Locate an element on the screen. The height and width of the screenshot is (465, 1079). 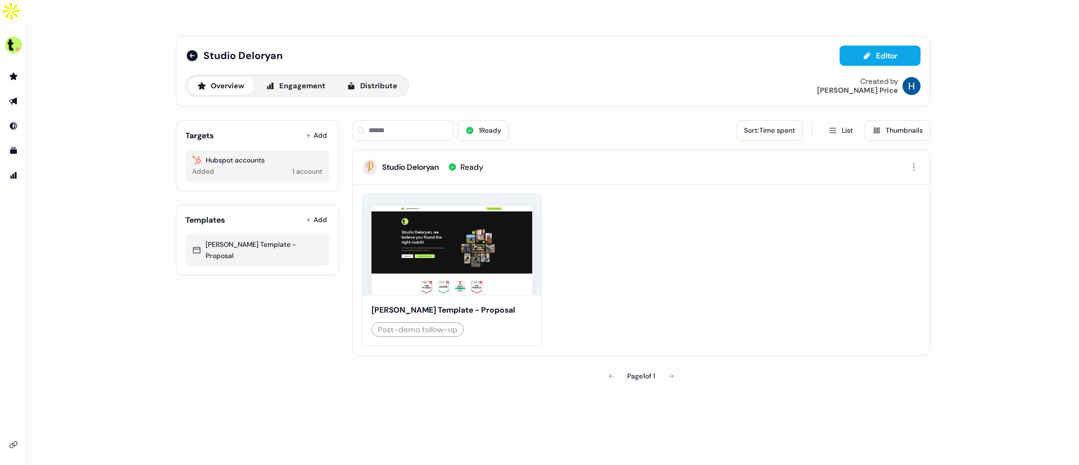
div: Page 1 of 1 is located at coordinates (641, 376).